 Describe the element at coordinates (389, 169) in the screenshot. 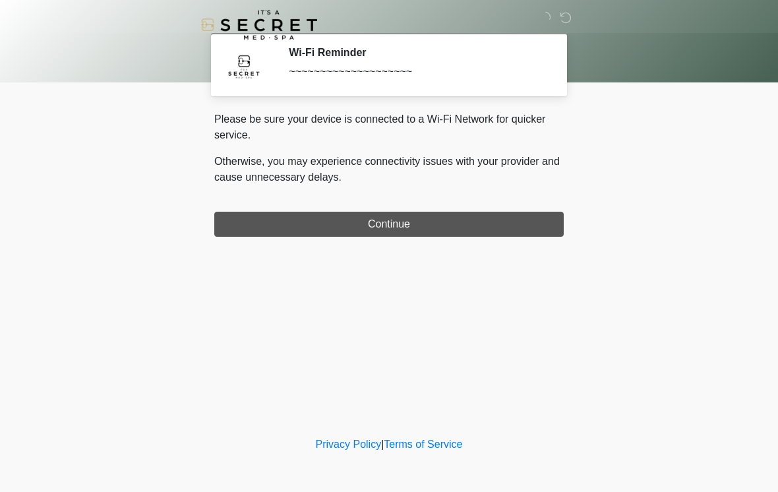

I see `p: Otherwise, you may experience connectivity issues with your provider and cause unnecessary delays` at that location.